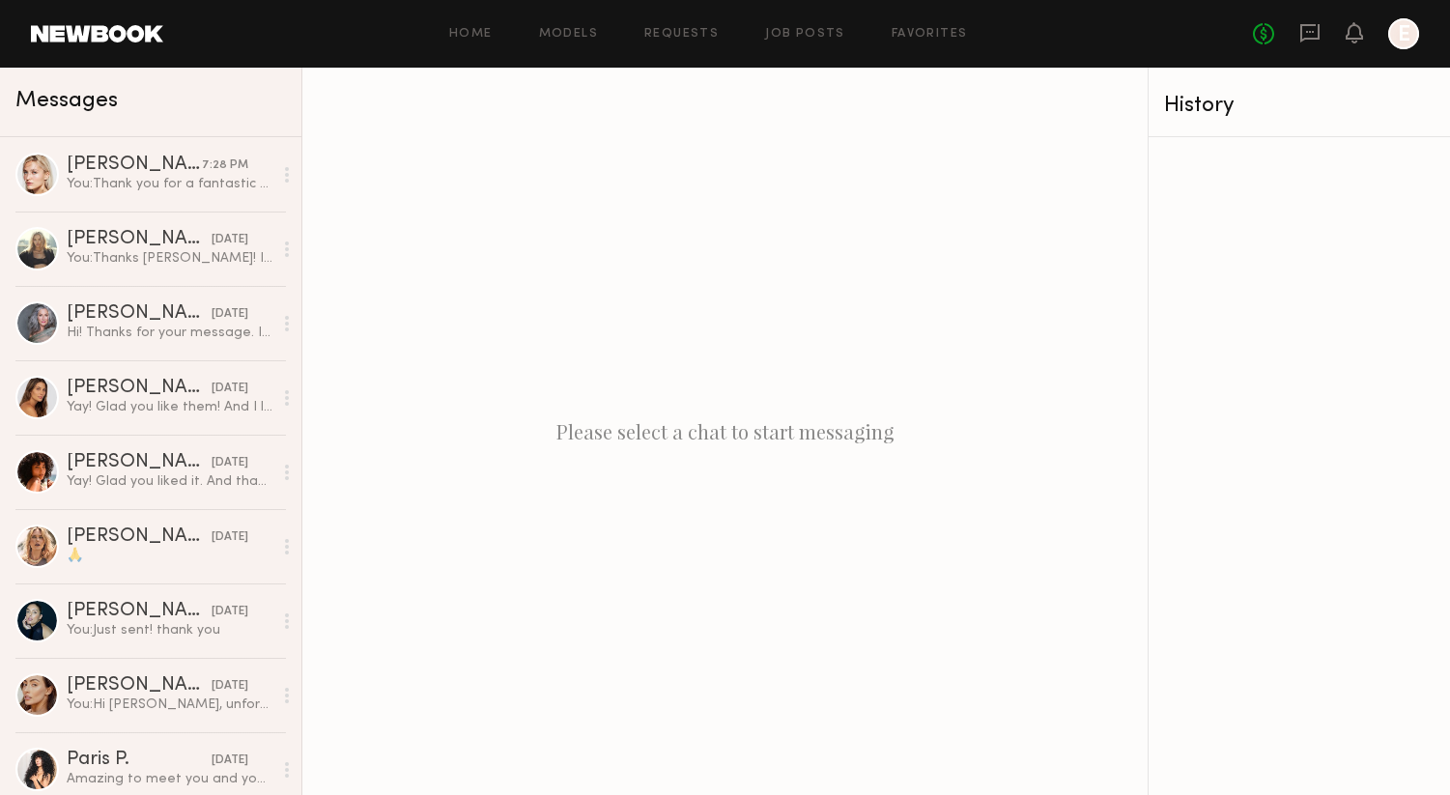 This screenshot has width=1450, height=795. I want to click on a: Home, so click(471, 34).